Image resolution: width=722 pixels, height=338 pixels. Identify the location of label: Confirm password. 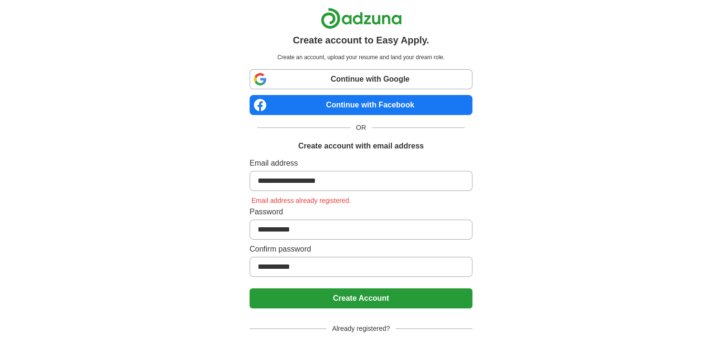
(361, 249).